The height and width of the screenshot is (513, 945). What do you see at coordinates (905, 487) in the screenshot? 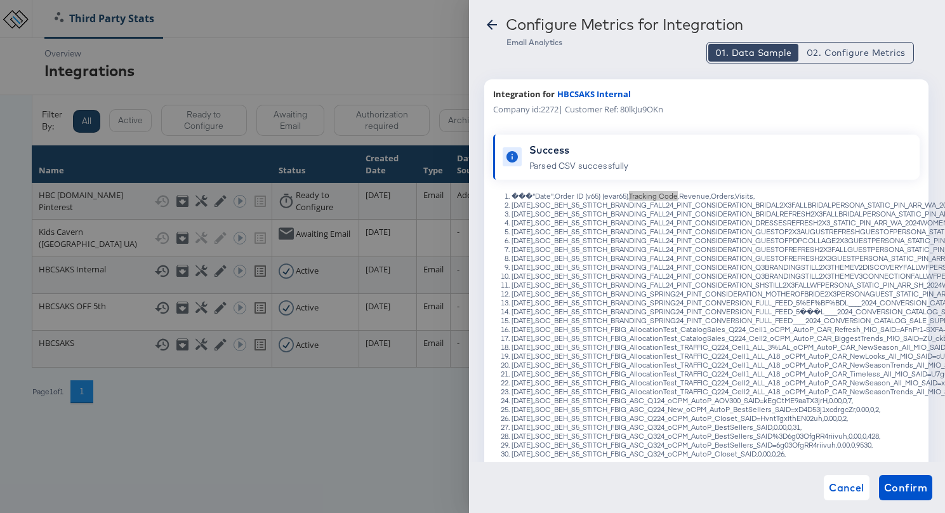
I see `button: Confirm` at bounding box center [905, 487].